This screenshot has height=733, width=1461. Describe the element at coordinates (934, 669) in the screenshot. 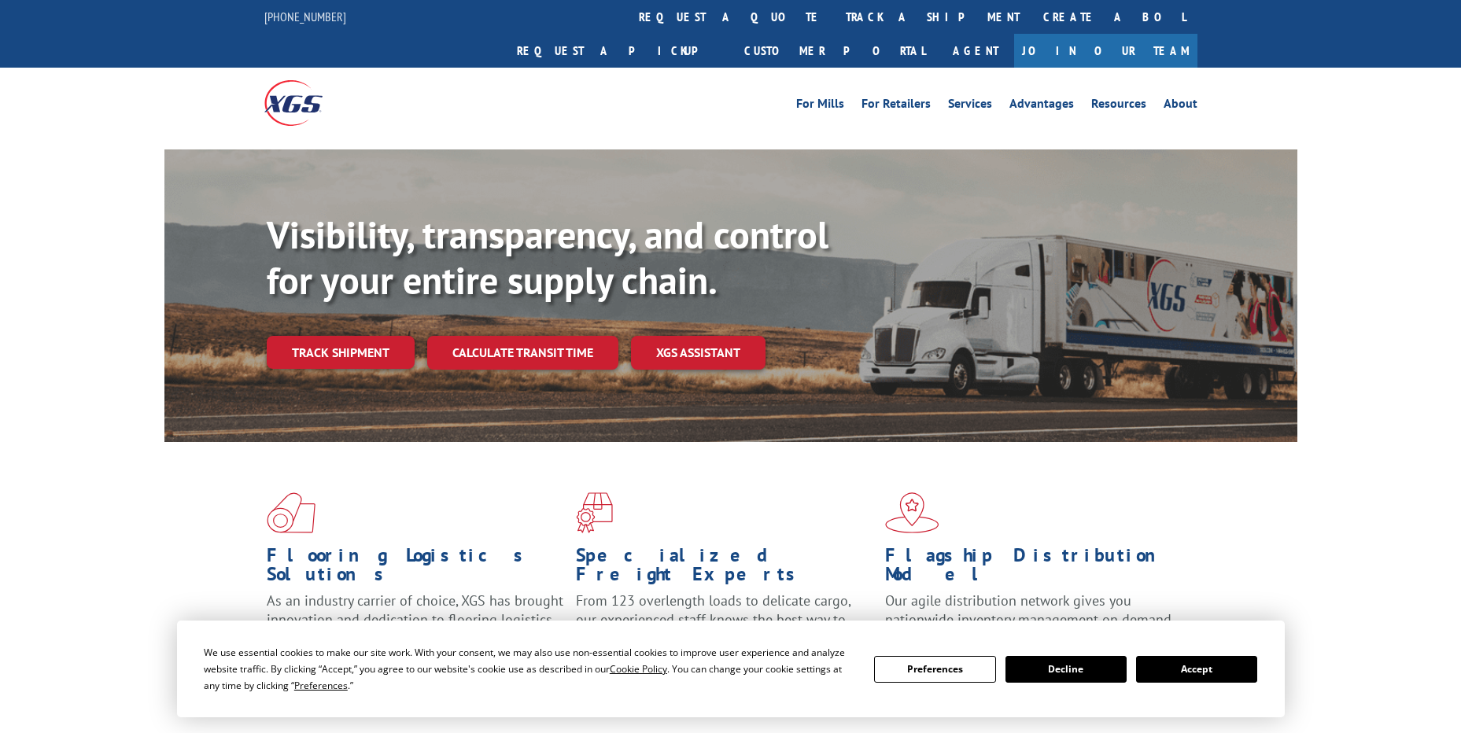

I see `button: Preferences` at that location.